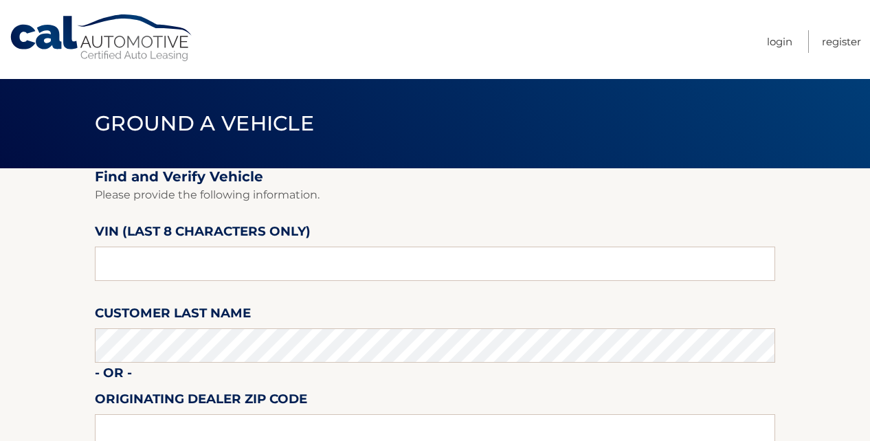  What do you see at coordinates (435, 177) in the screenshot?
I see `h2: Find and Verify Vehicle` at bounding box center [435, 177].